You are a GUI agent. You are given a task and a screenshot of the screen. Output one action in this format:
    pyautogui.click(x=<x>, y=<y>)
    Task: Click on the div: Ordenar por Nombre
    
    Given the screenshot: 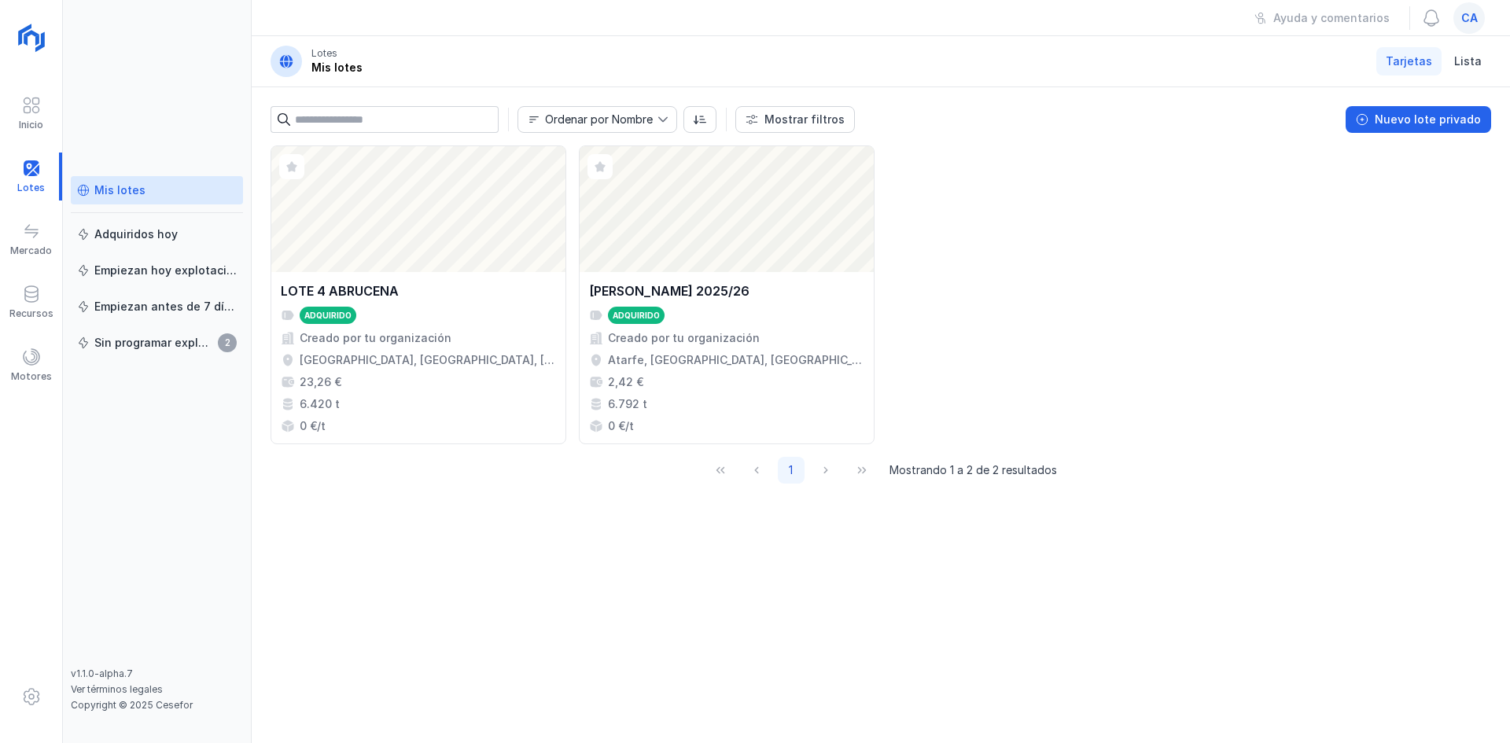 What is the action you would take?
    pyautogui.click(x=599, y=120)
    